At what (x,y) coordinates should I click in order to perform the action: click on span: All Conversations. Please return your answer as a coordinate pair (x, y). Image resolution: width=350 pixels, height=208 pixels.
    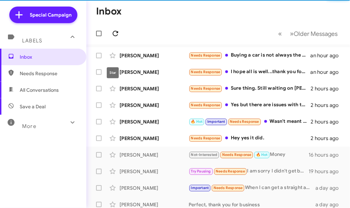
    Looking at the image, I should click on (39, 90).